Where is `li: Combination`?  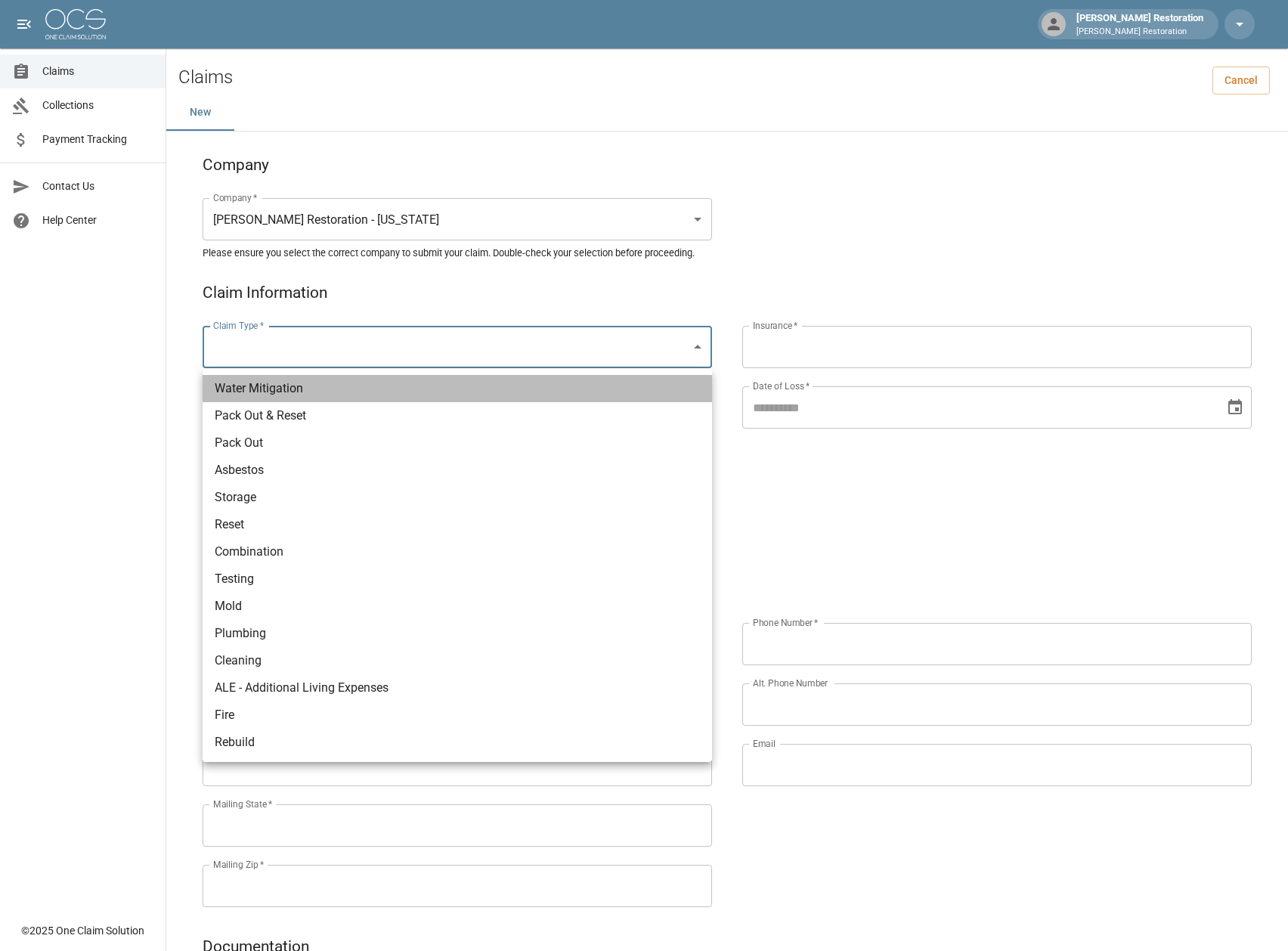 li: Combination is located at coordinates (457, 552).